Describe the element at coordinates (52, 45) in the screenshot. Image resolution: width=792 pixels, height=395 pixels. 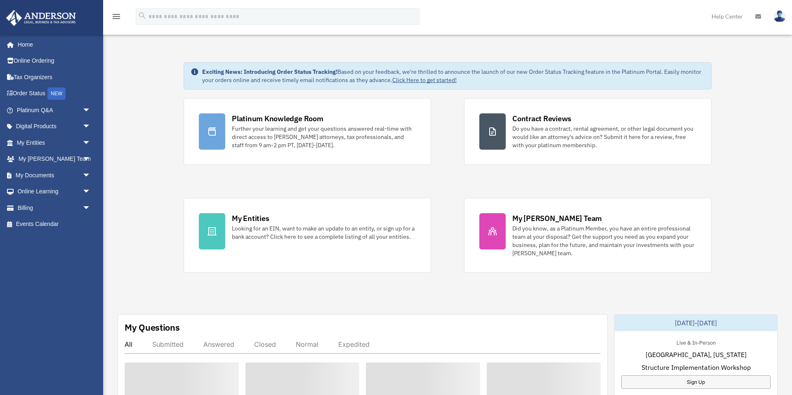
I see `a: Home` at that location.